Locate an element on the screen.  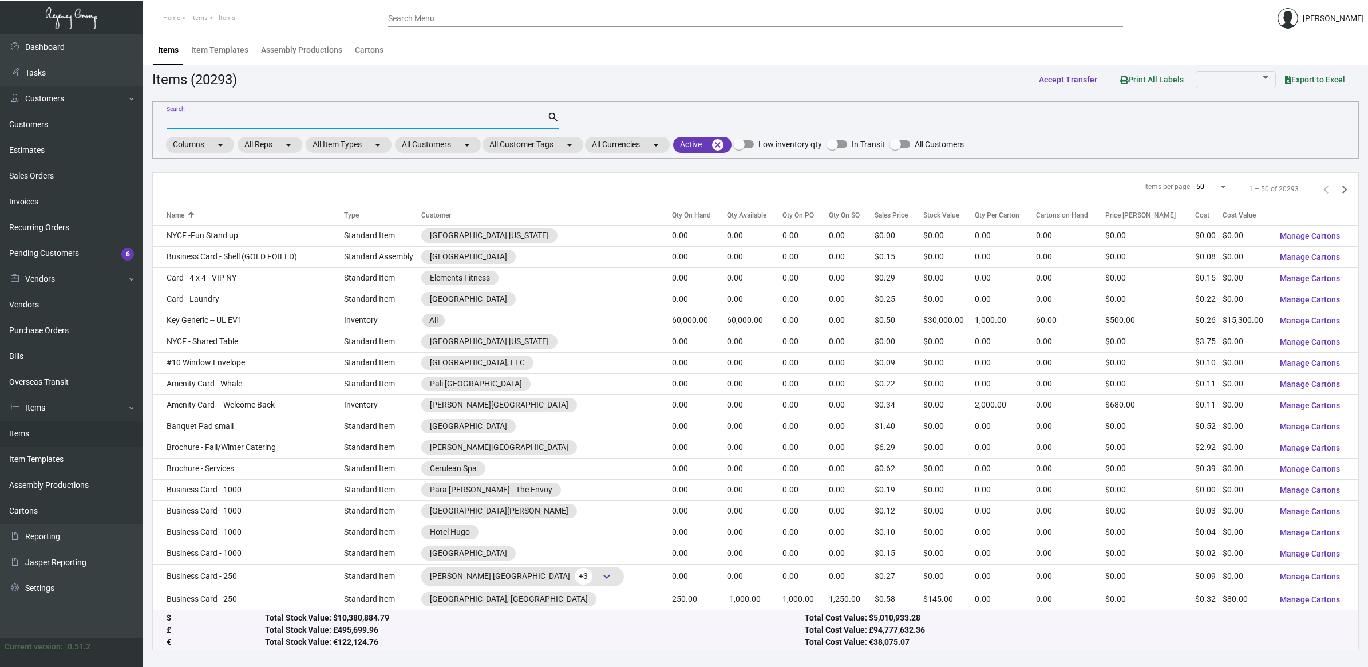
td: $0.22 is located at coordinates (1209, 299).